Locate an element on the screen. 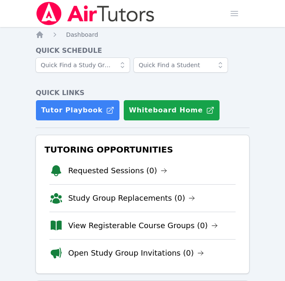  a: View Registerable Course Groups (0) is located at coordinates (143, 226).